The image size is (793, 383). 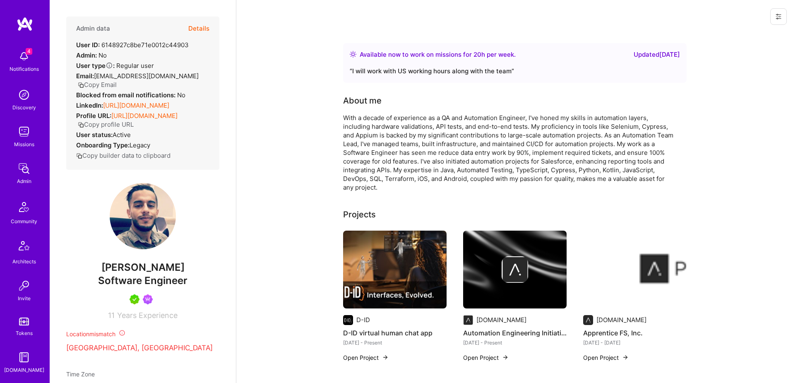 What do you see at coordinates (109, 65) in the screenshot?
I see `i: Help` at bounding box center [109, 65].